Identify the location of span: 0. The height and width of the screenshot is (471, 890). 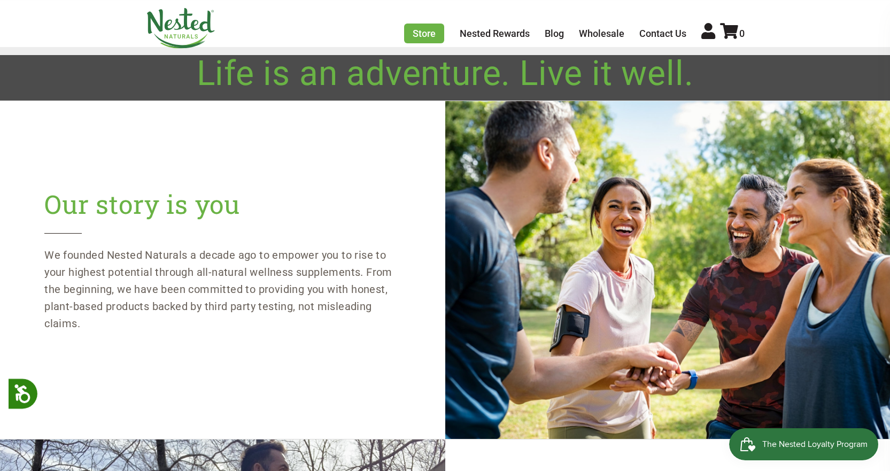
(742, 33).